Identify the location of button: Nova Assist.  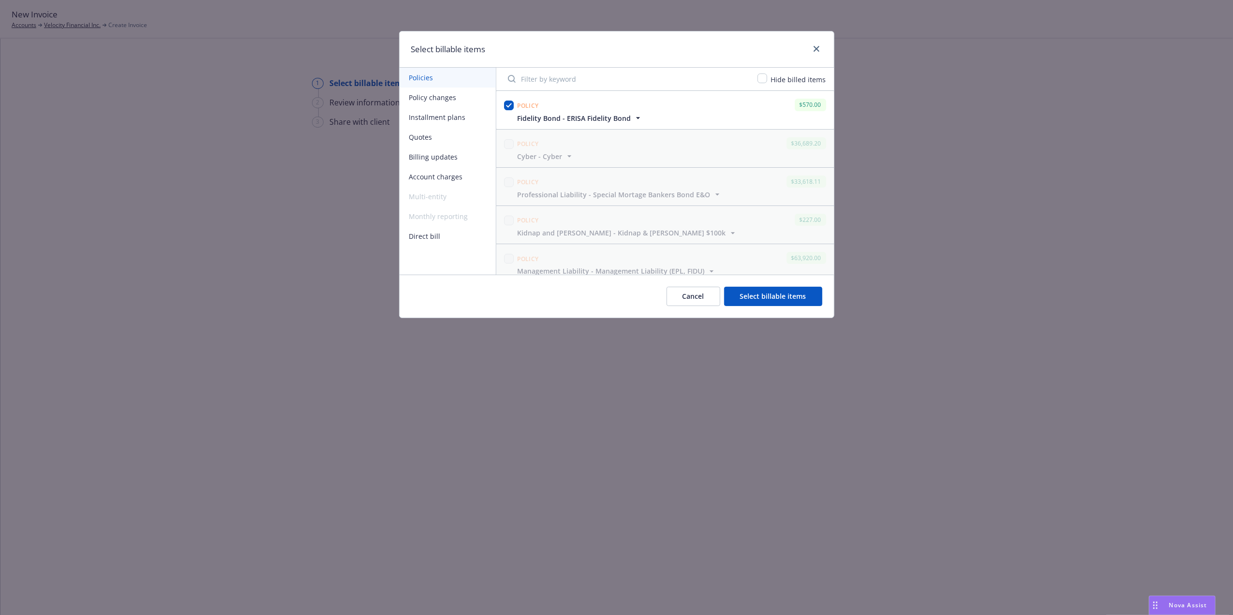
(1182, 606).